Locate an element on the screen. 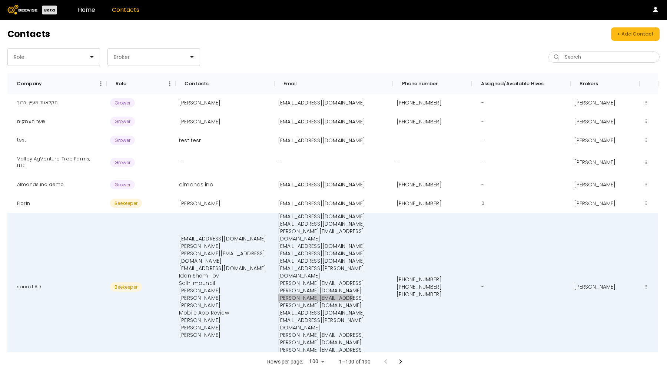 This screenshot has height=372, width=667. div: Beta is located at coordinates (49, 10).